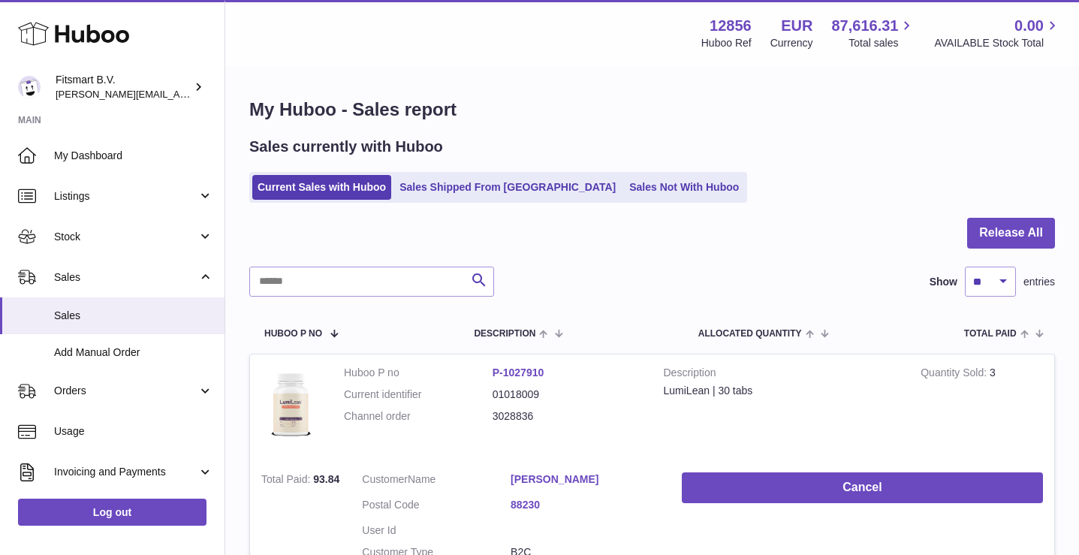  Describe the element at coordinates (873, 33) in the screenshot. I see `a: 87,616.31 Total sales` at that location.